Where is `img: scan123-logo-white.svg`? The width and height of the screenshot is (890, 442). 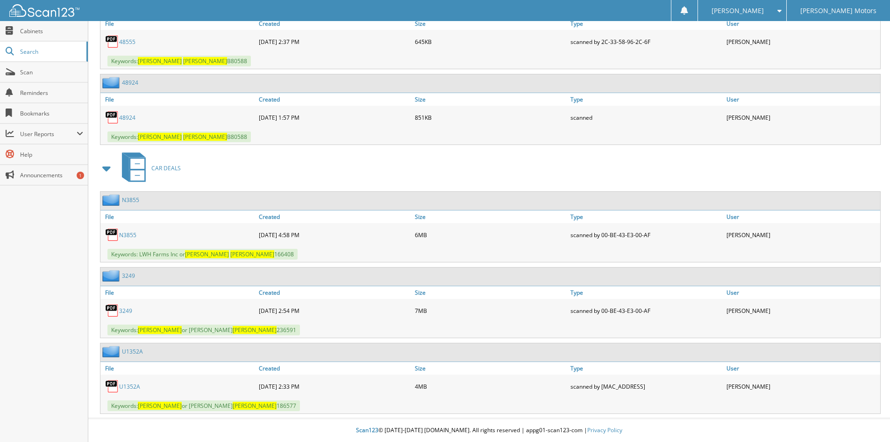
img: scan123-logo-white.svg is located at coordinates (44, 10).